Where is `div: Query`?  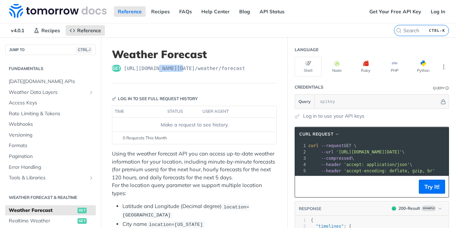
div: Query is located at coordinates (438, 88).